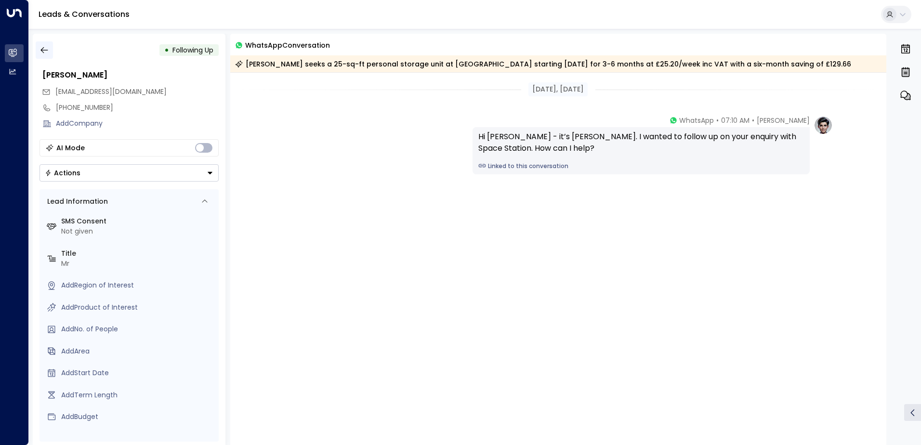 This screenshot has height=445, width=921. What do you see at coordinates (735, 120) in the screenshot?
I see `span: 07:10 AM` at bounding box center [735, 120].